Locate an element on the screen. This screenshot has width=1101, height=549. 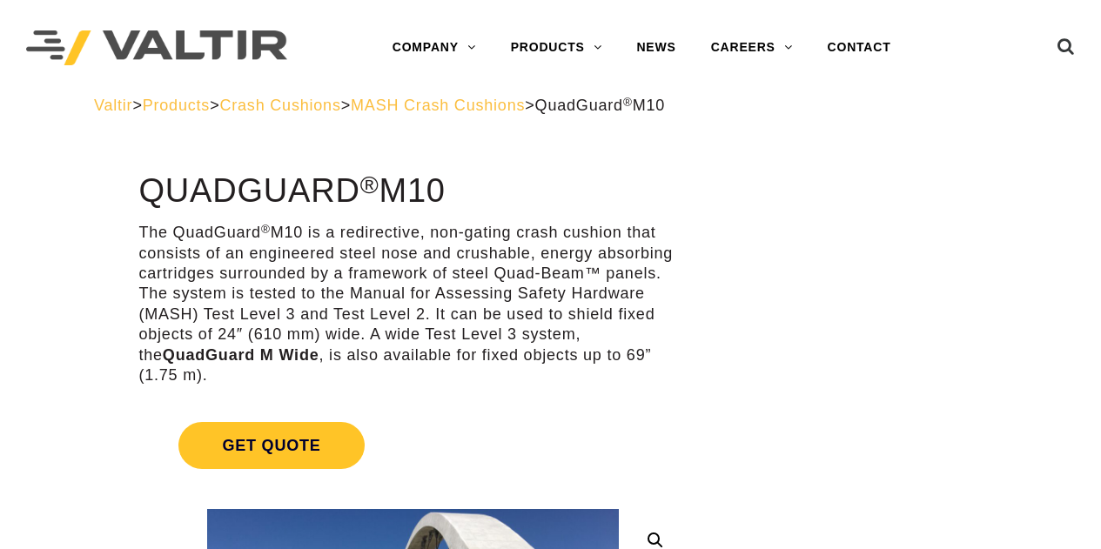
a: PRODUCTS is located at coordinates (556, 48).